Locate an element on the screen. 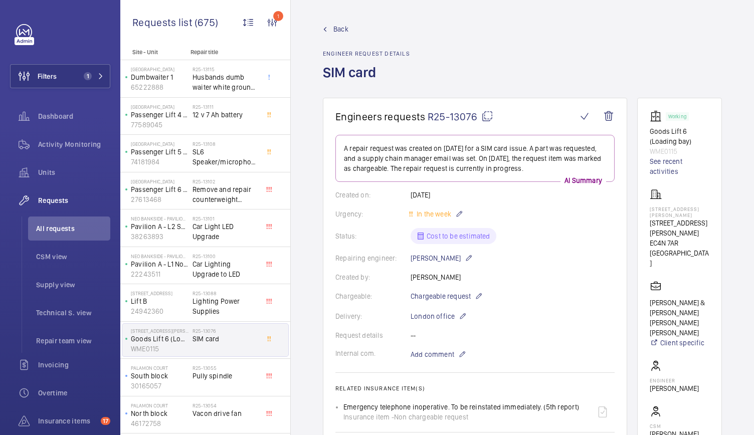  p: Pavilion A - L1 North FF - 299809010 is located at coordinates (160, 264).